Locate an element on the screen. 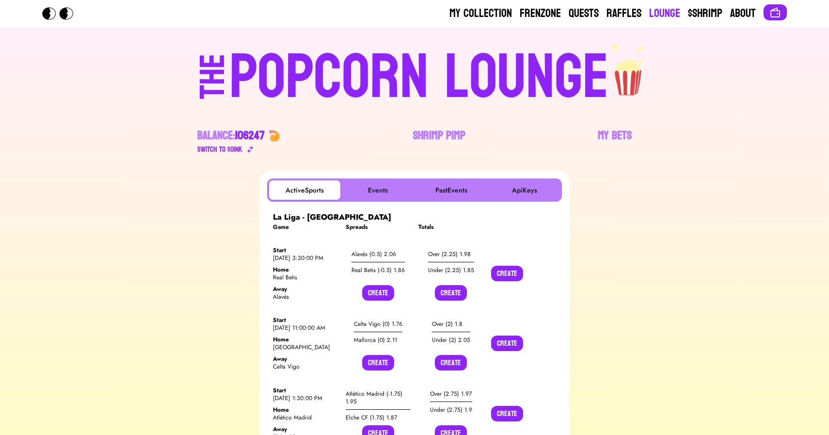  button: ApiKeys is located at coordinates (524, 190).